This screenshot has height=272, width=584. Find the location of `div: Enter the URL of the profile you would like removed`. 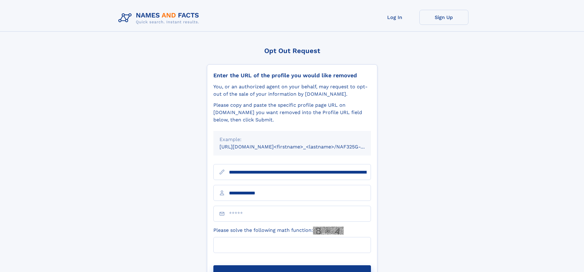

div: Enter the URL of the profile you would like removed is located at coordinates (292, 75).